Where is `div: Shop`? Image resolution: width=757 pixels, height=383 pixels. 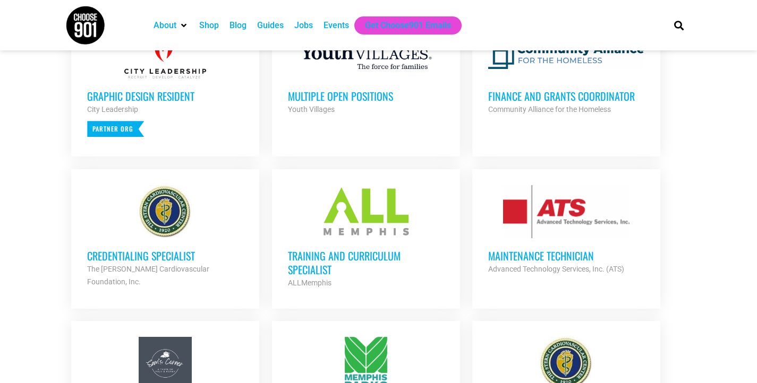
div: Shop is located at coordinates (209, 25).